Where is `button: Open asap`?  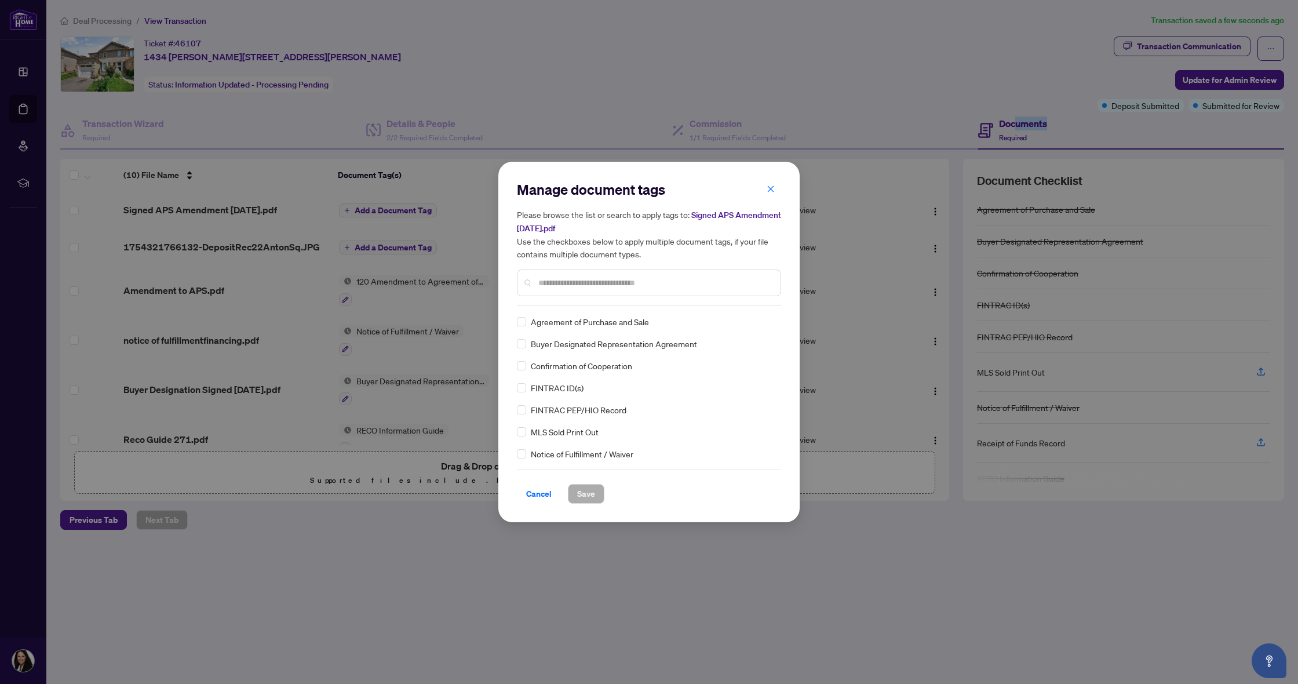 button: Open asap is located at coordinates (1269, 661).